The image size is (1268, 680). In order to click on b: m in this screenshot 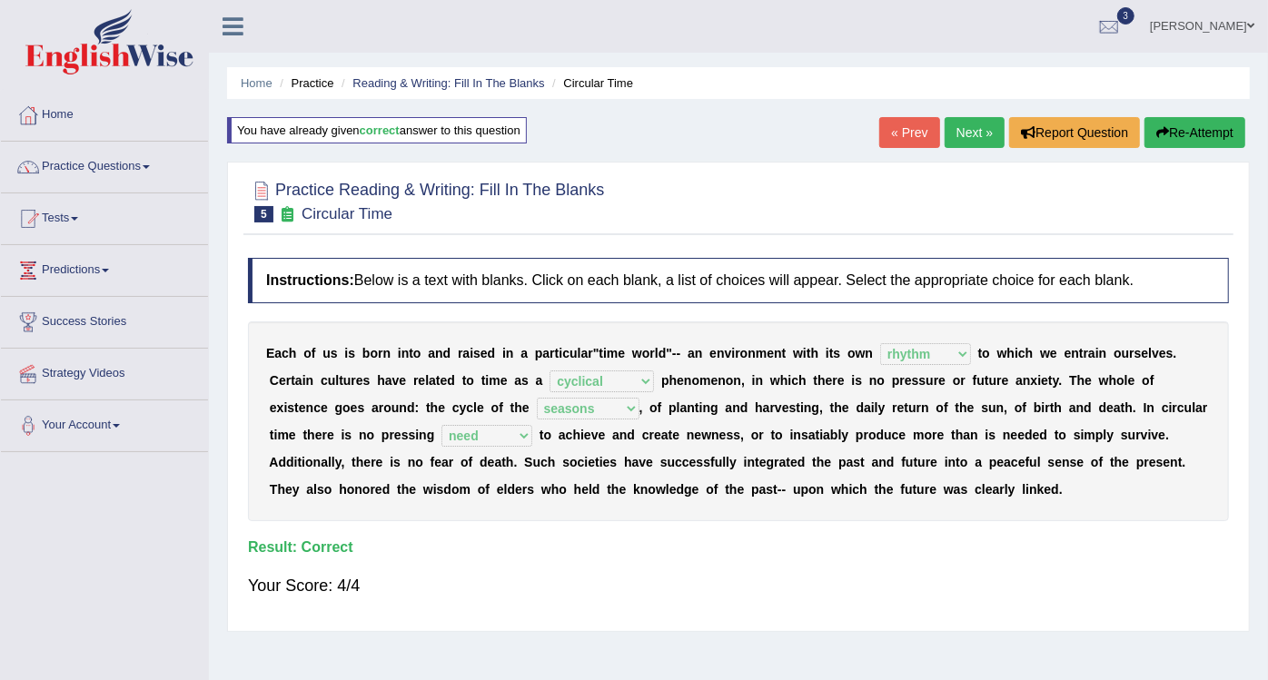, I will do `click(761, 353)`.